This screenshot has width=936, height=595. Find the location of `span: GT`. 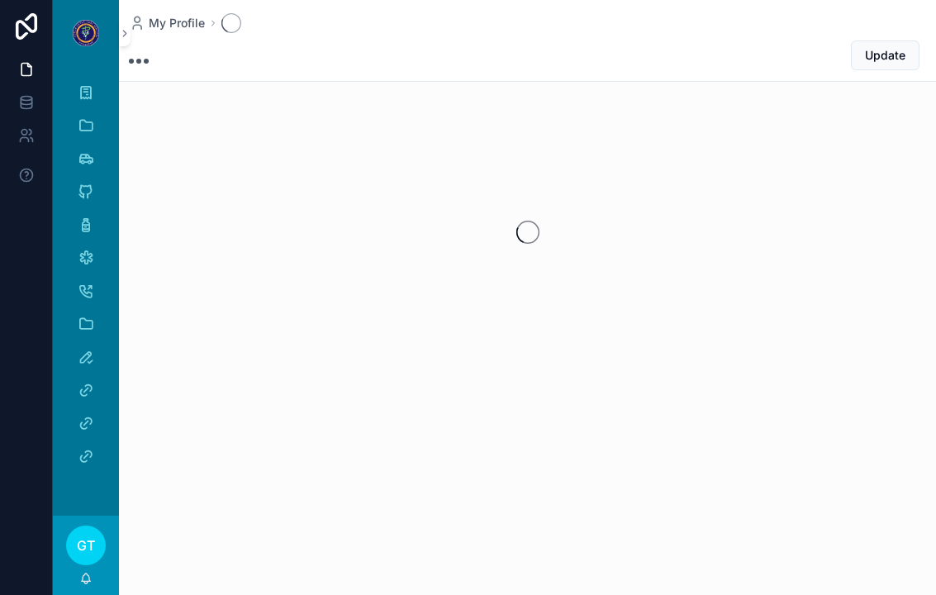

span: GT is located at coordinates (86, 545).